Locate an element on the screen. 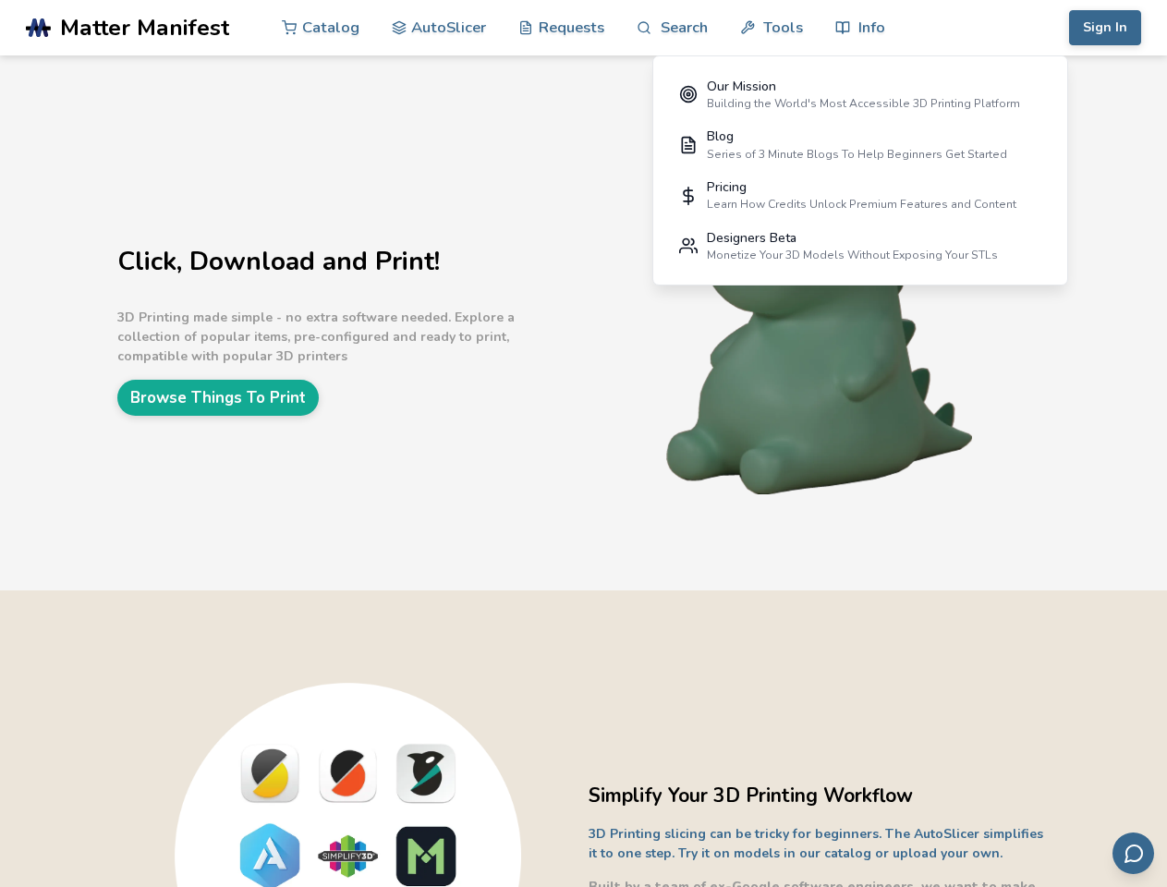 The height and width of the screenshot is (887, 1167). div: Series of 3 Minute Blogs To Help Beginners Get Started is located at coordinates (857, 154).